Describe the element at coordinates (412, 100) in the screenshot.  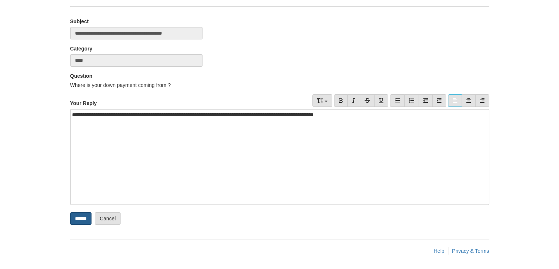
I see `a: Number list` at that location.